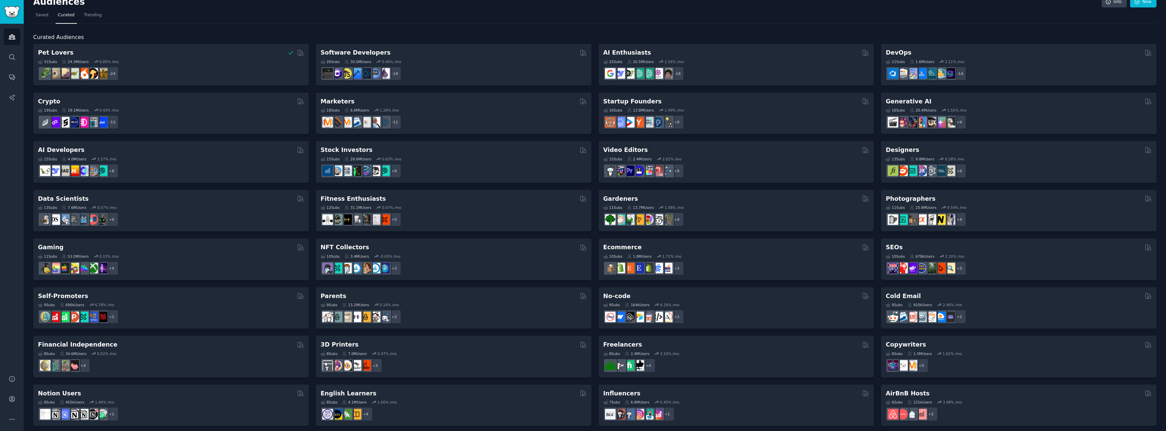 The image size is (1166, 431). What do you see at coordinates (357, 62) in the screenshot?
I see `div: 30.0M Users` at bounding box center [357, 62].